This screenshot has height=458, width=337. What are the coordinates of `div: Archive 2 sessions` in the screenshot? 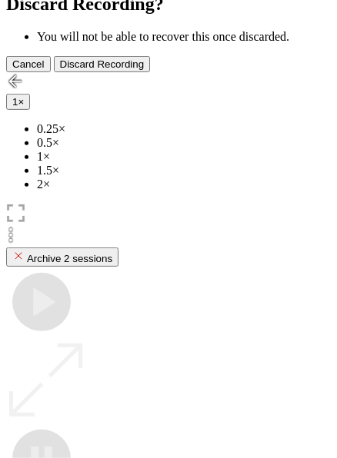 It's located at (62, 257).